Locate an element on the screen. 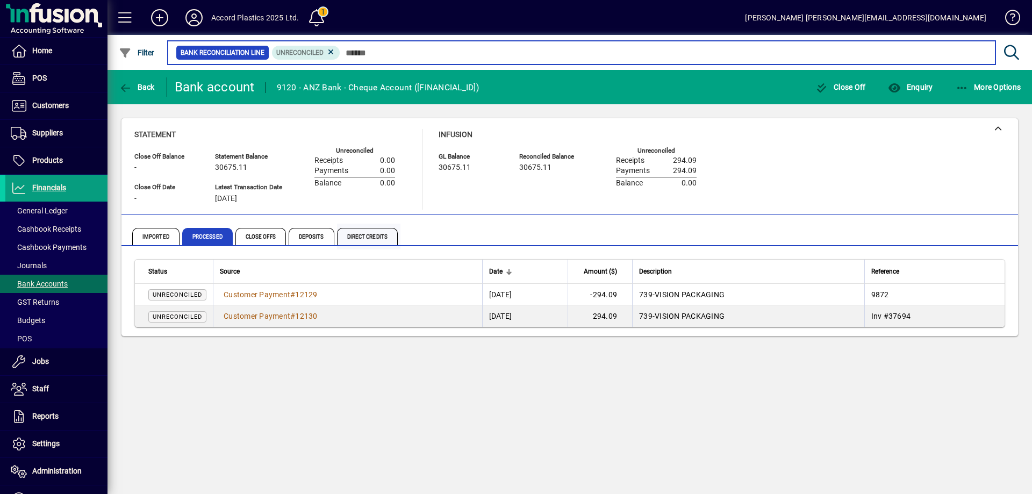 The height and width of the screenshot is (494, 1032). div: Accord Plastics 2025 Ltd. is located at coordinates (255, 18).